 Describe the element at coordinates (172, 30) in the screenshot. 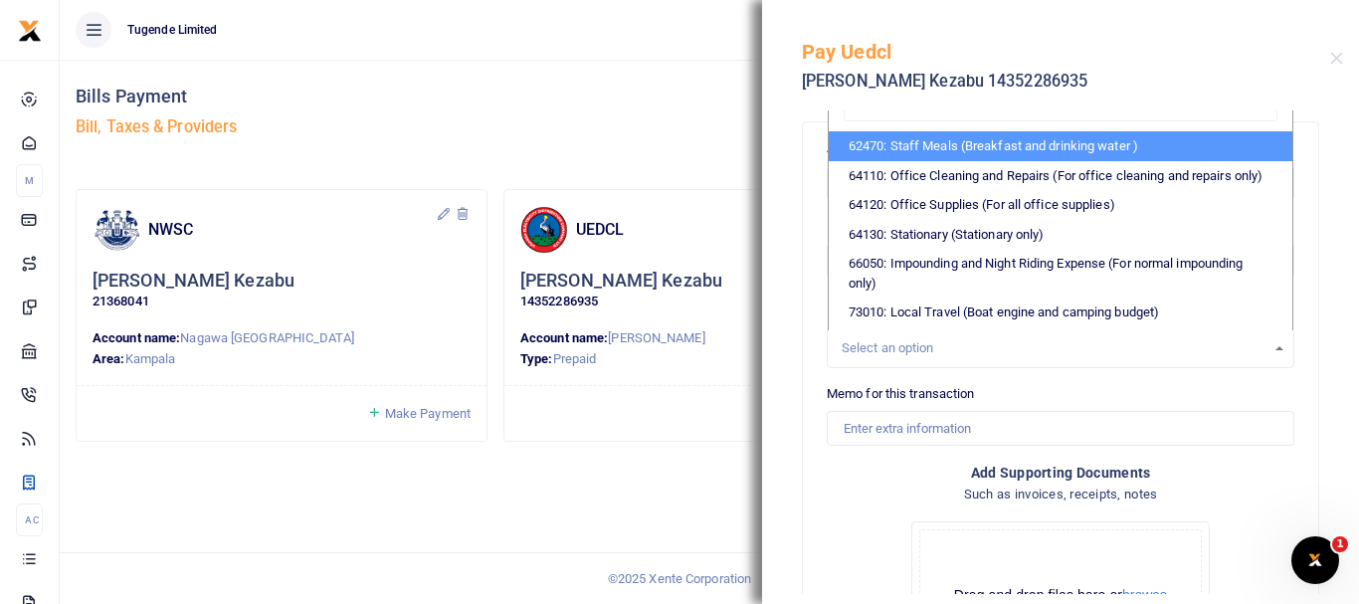

I see `span: Tugende Limited` at that location.